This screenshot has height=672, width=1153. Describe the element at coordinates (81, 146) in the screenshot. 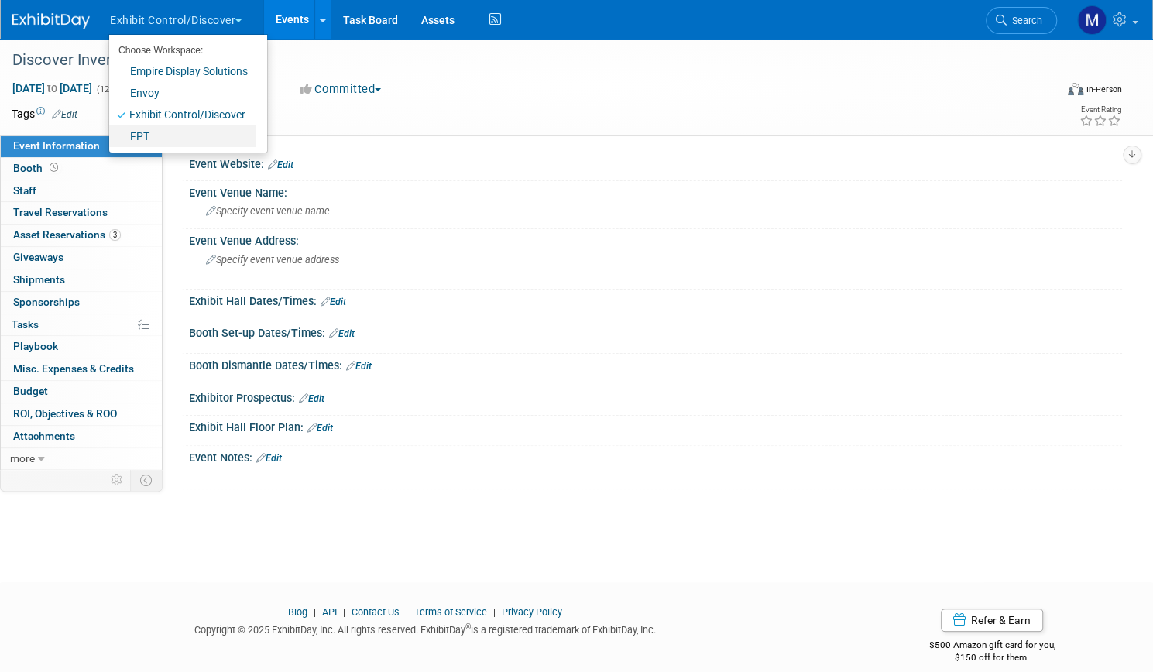

I see `a: Event Information` at that location.